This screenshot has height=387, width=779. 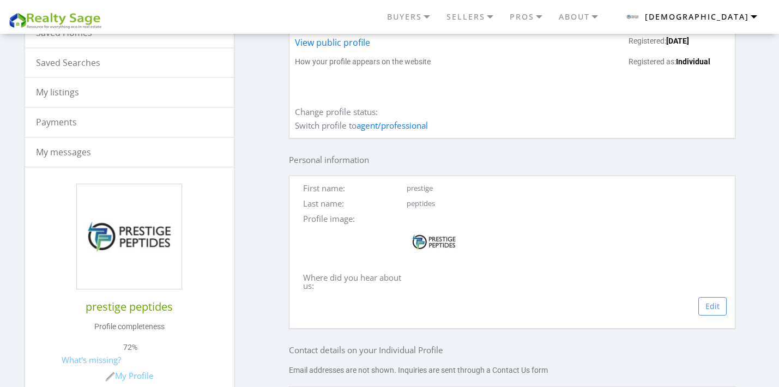 What do you see at coordinates (352, 205) in the screenshot?
I see `div: Last name:` at bounding box center [352, 205].